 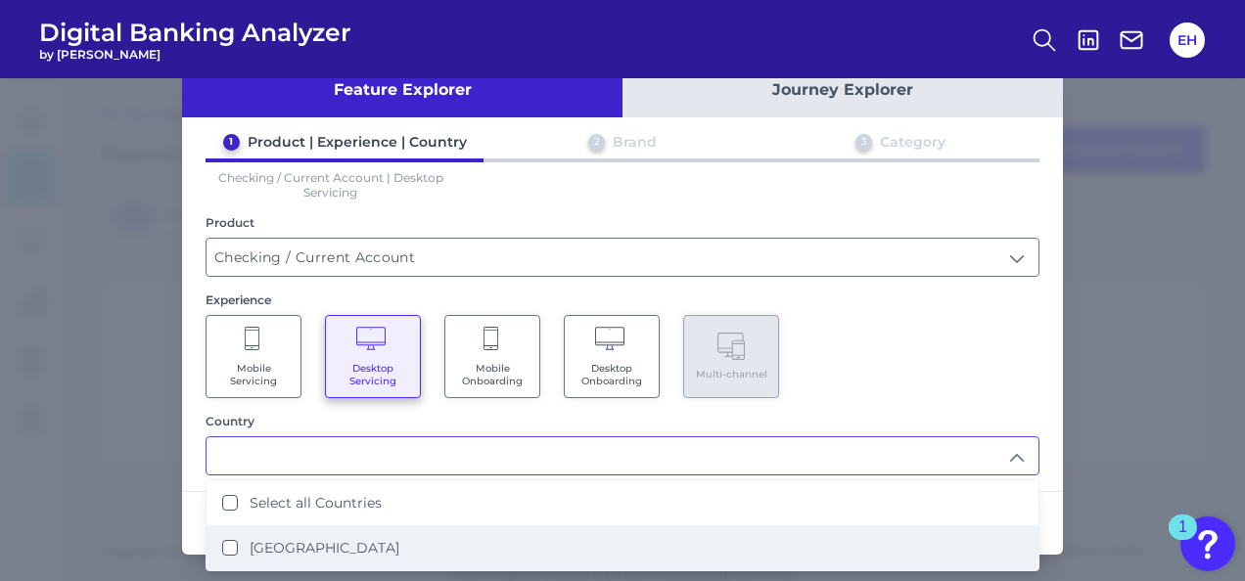 What do you see at coordinates (492, 375) in the screenshot?
I see `span: Mobile Onboarding` at bounding box center [492, 375].